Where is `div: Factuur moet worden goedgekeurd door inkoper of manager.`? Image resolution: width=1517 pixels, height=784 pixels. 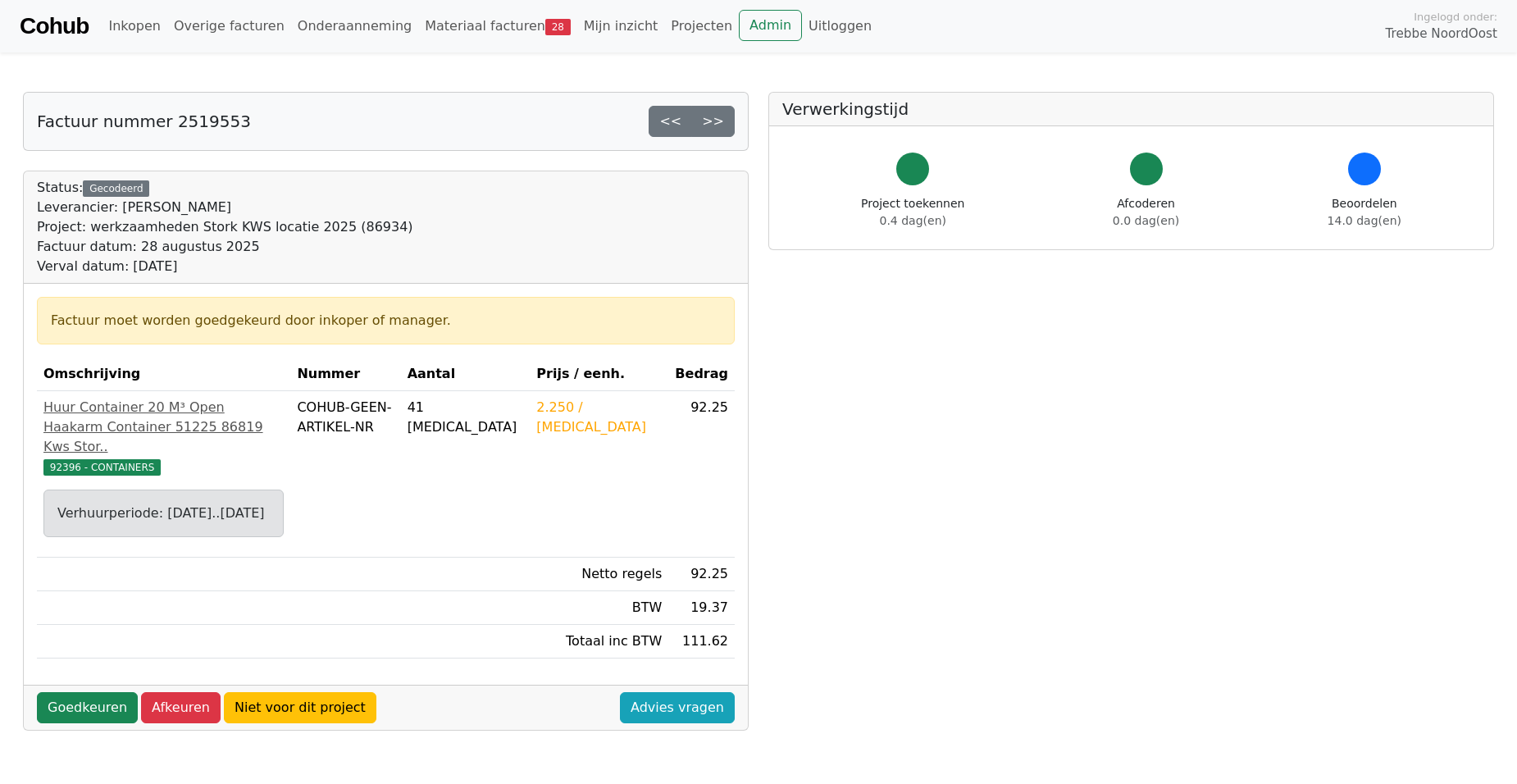 div: Factuur moet worden goedgekeurd door inkoper of manager. is located at coordinates (386, 320).